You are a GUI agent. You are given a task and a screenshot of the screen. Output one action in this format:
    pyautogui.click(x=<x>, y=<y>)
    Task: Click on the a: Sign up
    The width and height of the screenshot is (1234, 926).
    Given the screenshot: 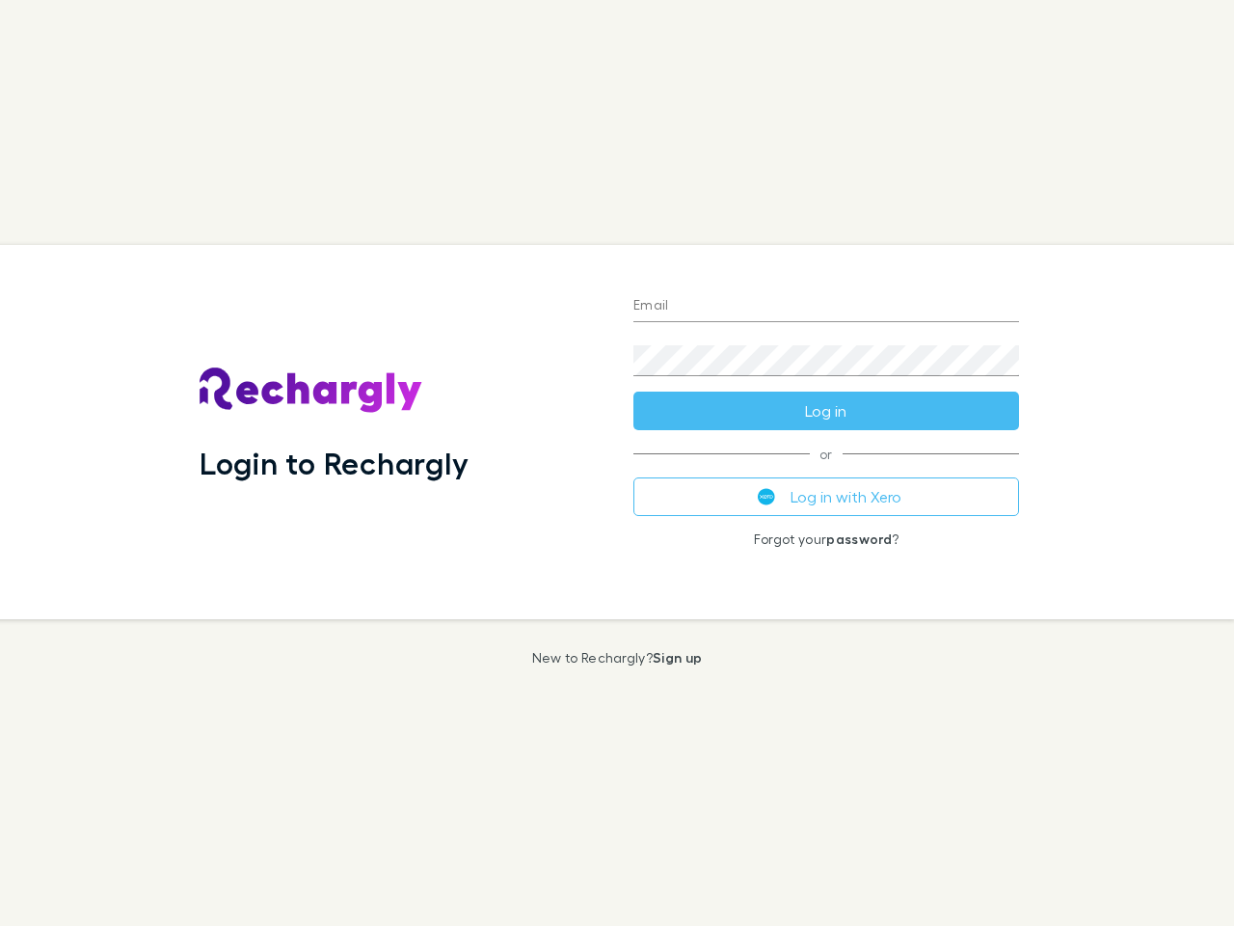 What is the action you would take?
    pyautogui.click(x=677, y=657)
    